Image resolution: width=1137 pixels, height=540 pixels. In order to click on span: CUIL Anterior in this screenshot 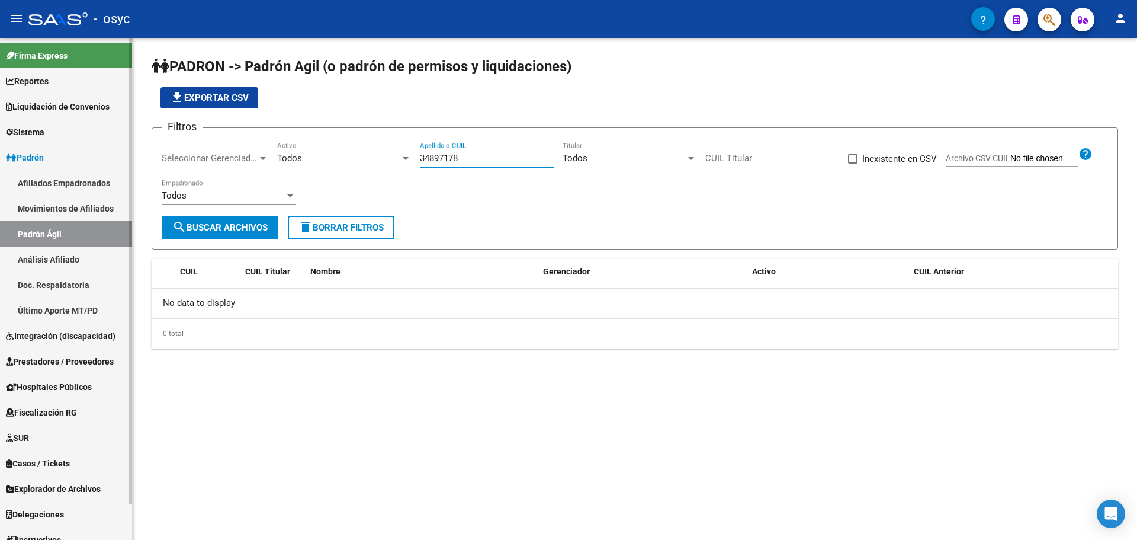, I will do `click(939, 271)`.